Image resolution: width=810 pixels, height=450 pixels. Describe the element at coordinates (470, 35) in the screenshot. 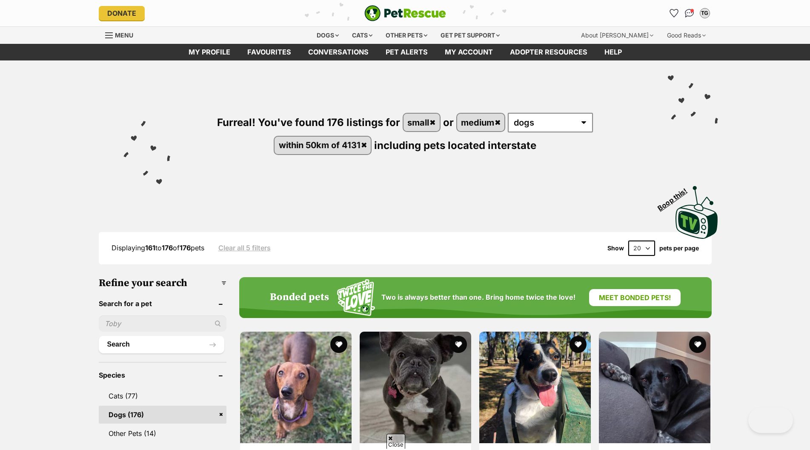

I see `div: Get pet support` at that location.